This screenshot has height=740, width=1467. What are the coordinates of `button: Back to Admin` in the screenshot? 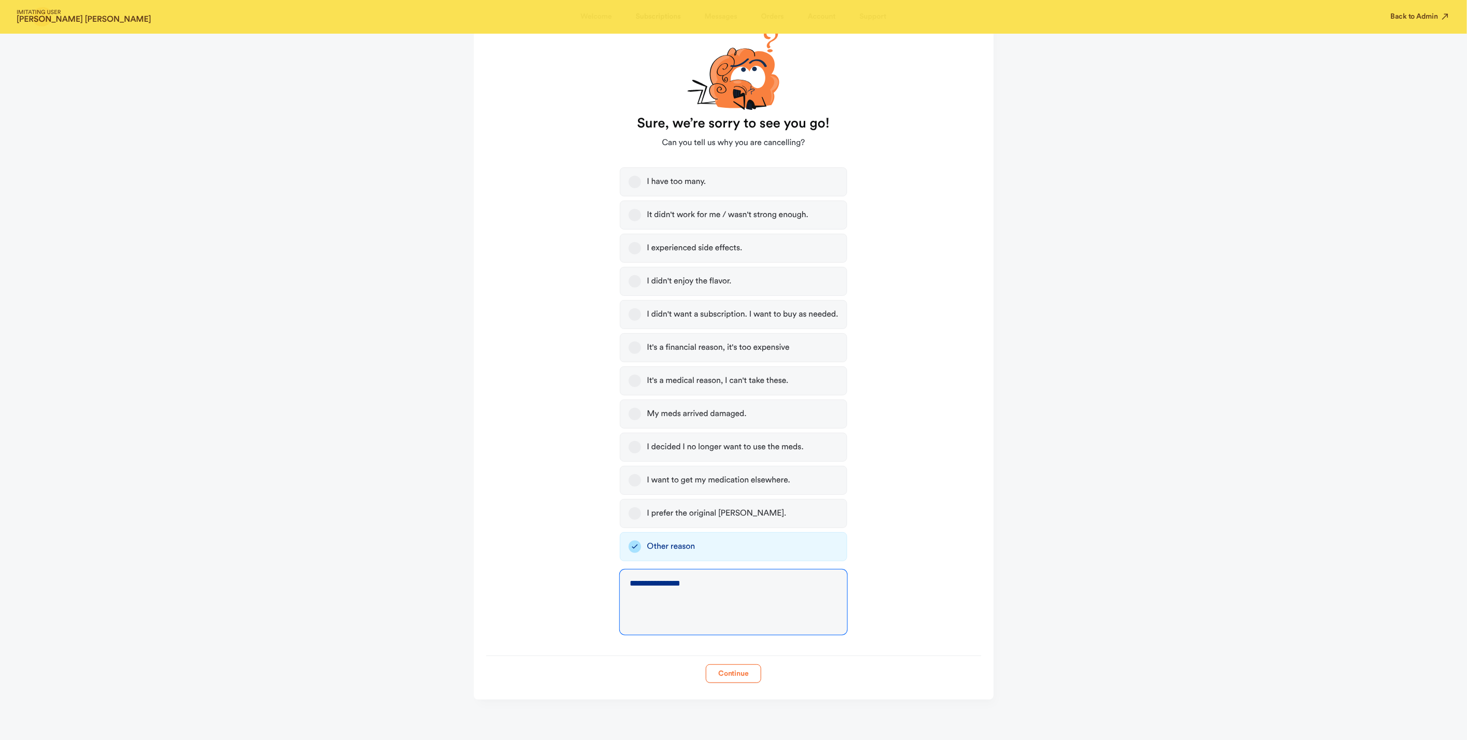 It's located at (1421, 17).